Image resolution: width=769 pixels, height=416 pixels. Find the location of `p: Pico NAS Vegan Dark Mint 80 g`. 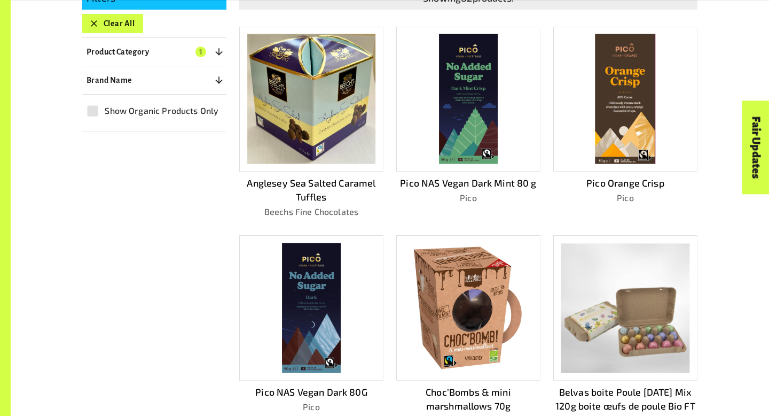

p: Pico NAS Vegan Dark Mint 80 g is located at coordinates (468, 183).